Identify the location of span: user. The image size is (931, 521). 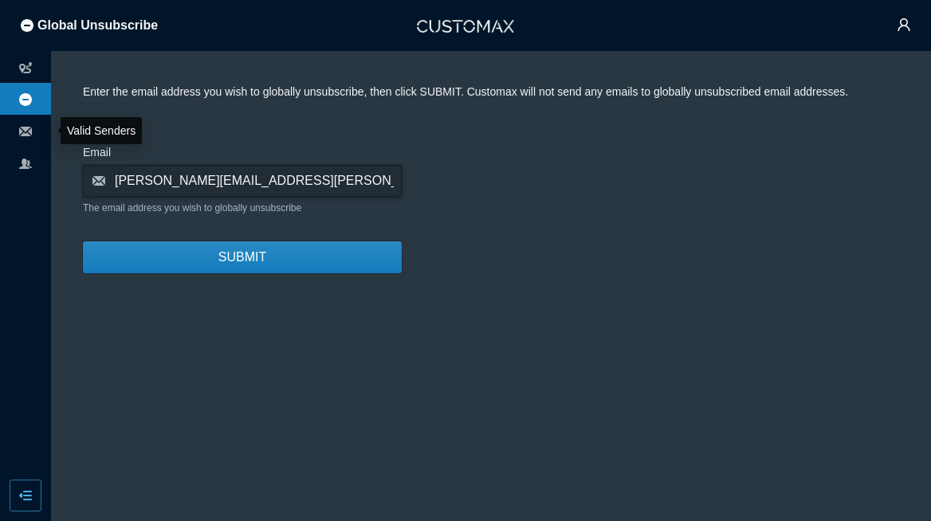
(904, 26).